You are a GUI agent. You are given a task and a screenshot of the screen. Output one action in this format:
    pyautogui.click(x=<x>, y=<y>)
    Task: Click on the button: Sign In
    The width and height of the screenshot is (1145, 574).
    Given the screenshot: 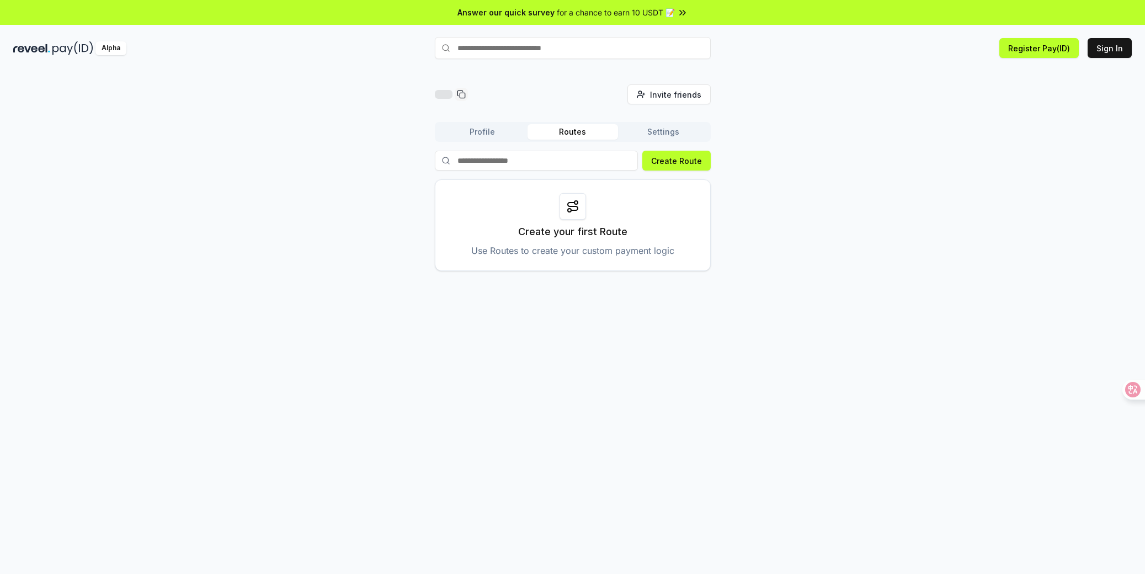 What is the action you would take?
    pyautogui.click(x=1110, y=48)
    